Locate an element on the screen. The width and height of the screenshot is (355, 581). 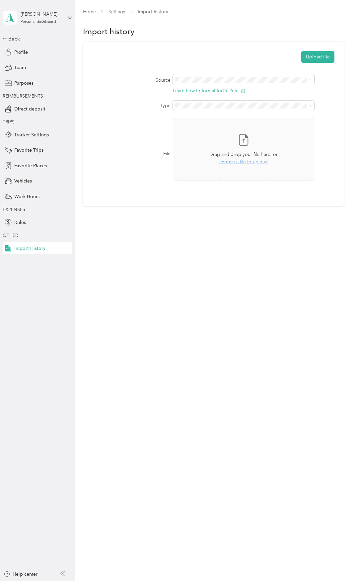
i: Custom is located at coordinates (231, 91).